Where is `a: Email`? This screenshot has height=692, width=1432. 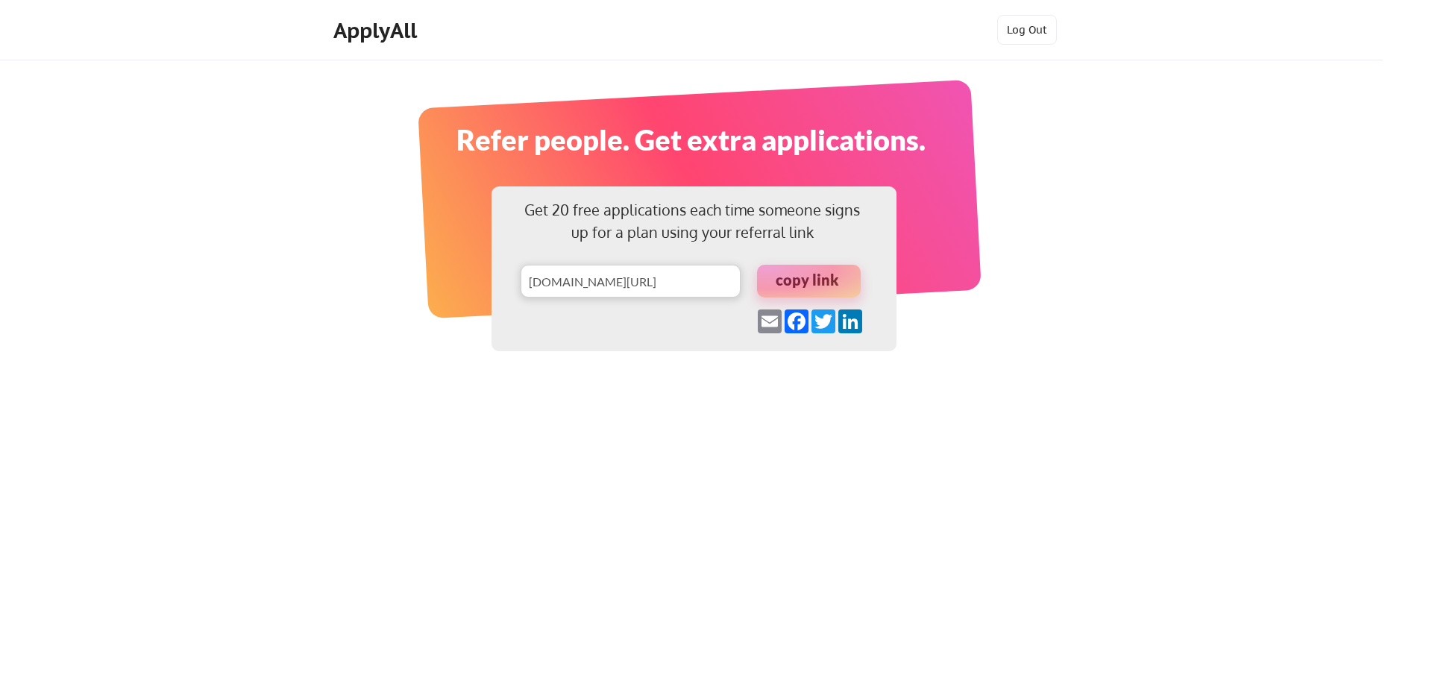
a: Email is located at coordinates (770, 321).